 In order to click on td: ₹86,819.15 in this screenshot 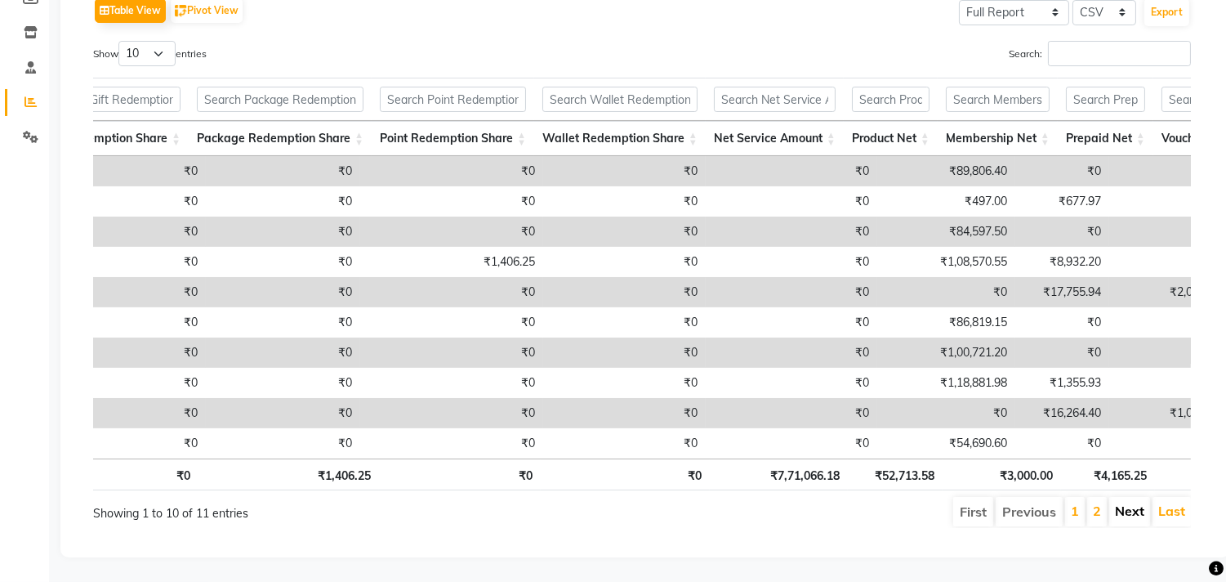, I will do `click(946, 322)`.